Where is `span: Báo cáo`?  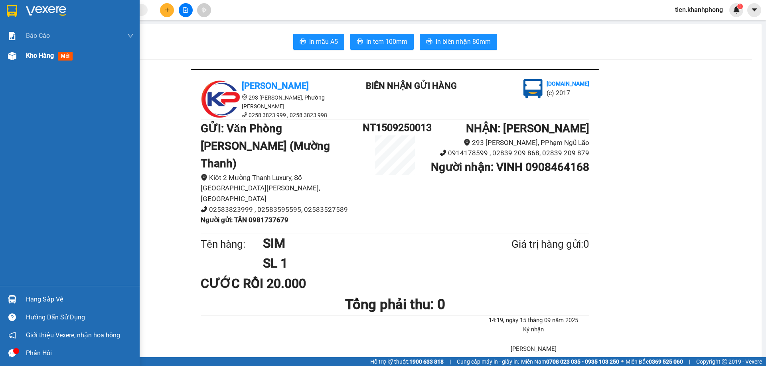
span: Báo cáo is located at coordinates (38, 35).